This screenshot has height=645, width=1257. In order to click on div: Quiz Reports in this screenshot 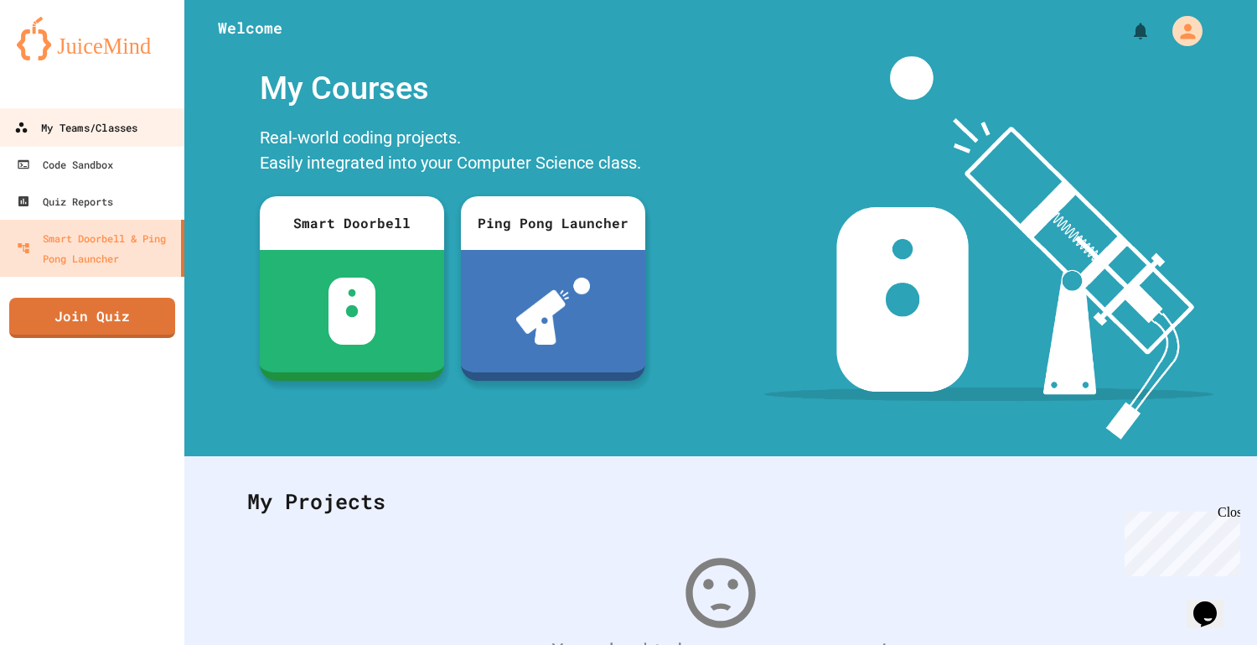, I will do `click(65, 201)`.